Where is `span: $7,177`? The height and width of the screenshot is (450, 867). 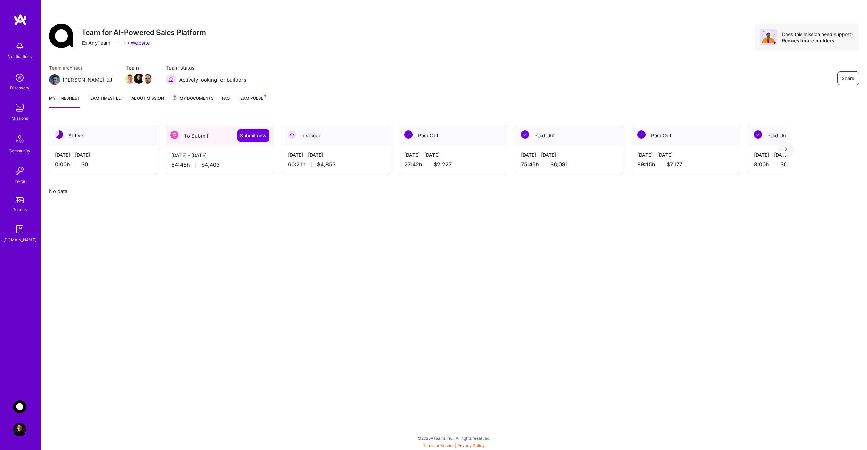 span: $7,177 is located at coordinates (674, 164).